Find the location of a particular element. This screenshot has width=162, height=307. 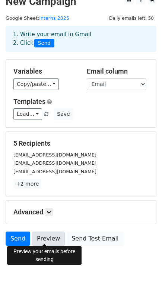

h5: Variables is located at coordinates (44, 71).